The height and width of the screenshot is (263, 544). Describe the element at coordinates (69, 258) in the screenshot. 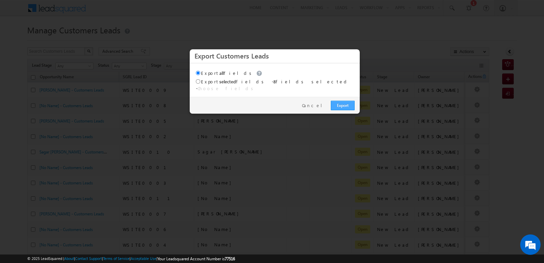

I see `a: About` at that location.